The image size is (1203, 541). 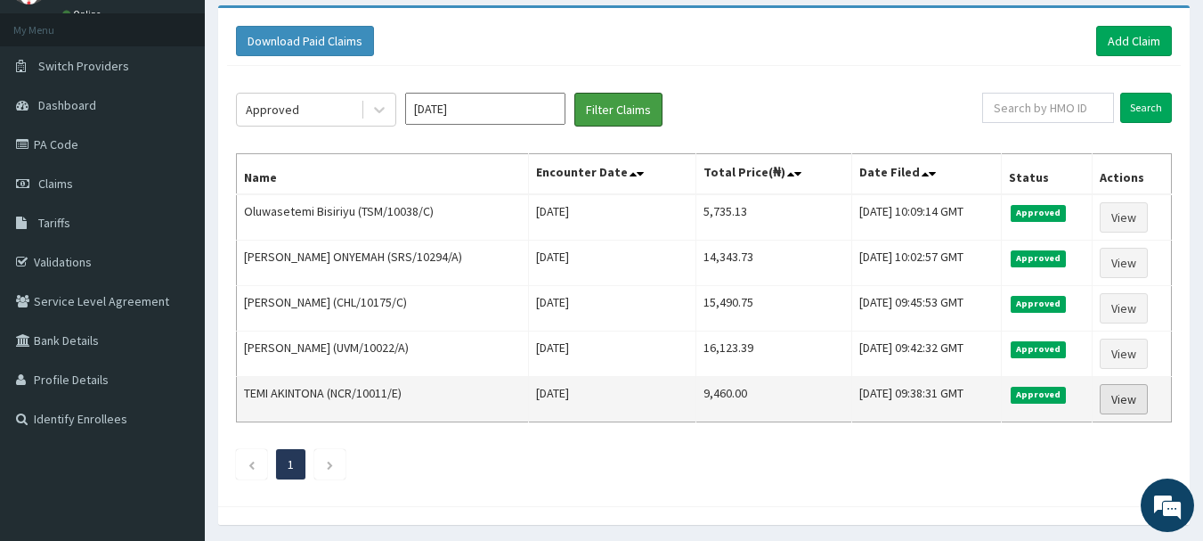 What do you see at coordinates (67, 105) in the screenshot?
I see `span: Dashboard` at bounding box center [67, 105].